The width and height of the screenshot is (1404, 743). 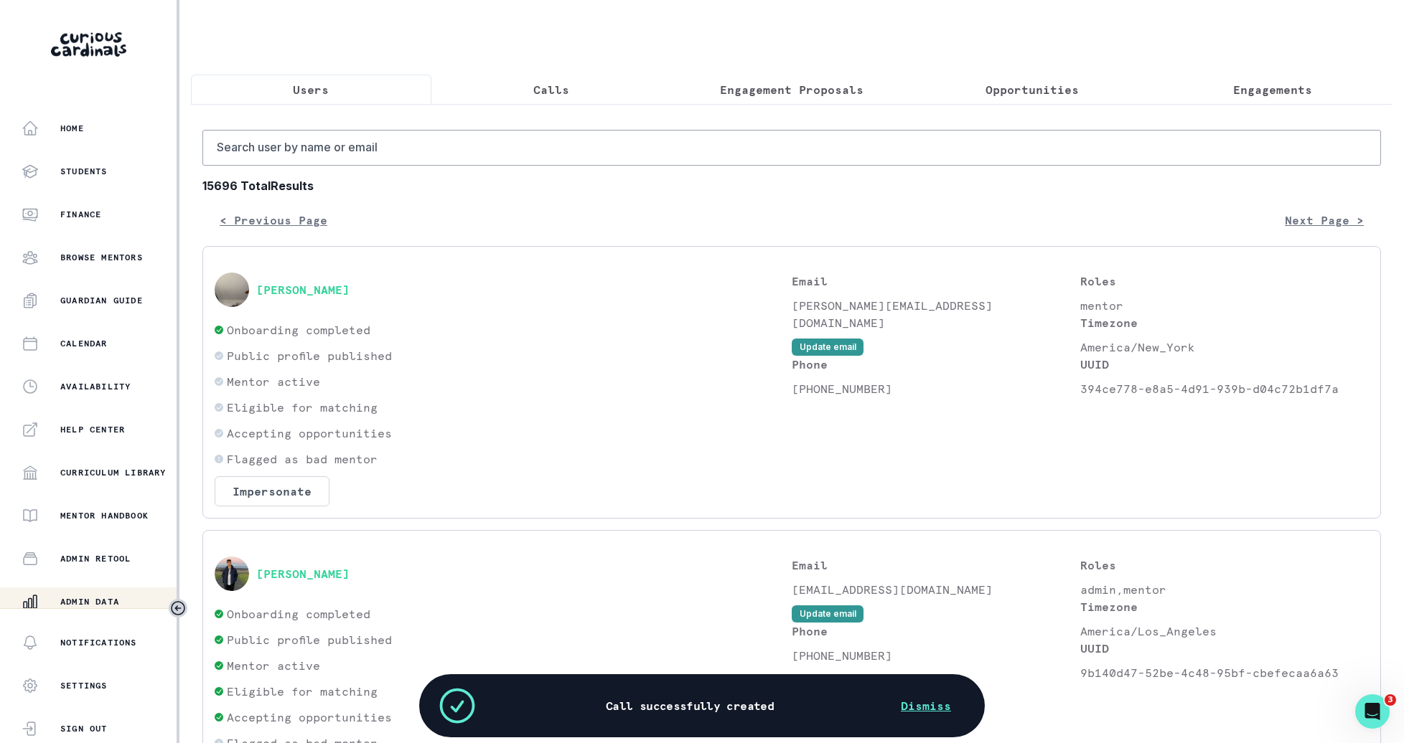 What do you see at coordinates (72, 128) in the screenshot?
I see `p: Home` at bounding box center [72, 128].